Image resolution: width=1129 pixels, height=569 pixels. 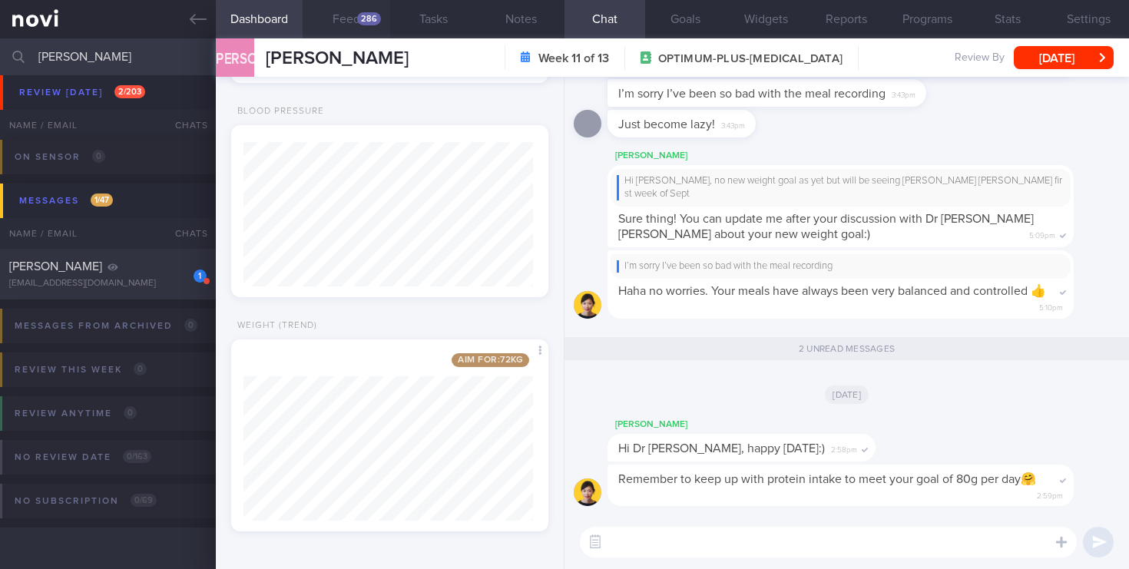 I want to click on span: 2:58pm, so click(x=844, y=448).